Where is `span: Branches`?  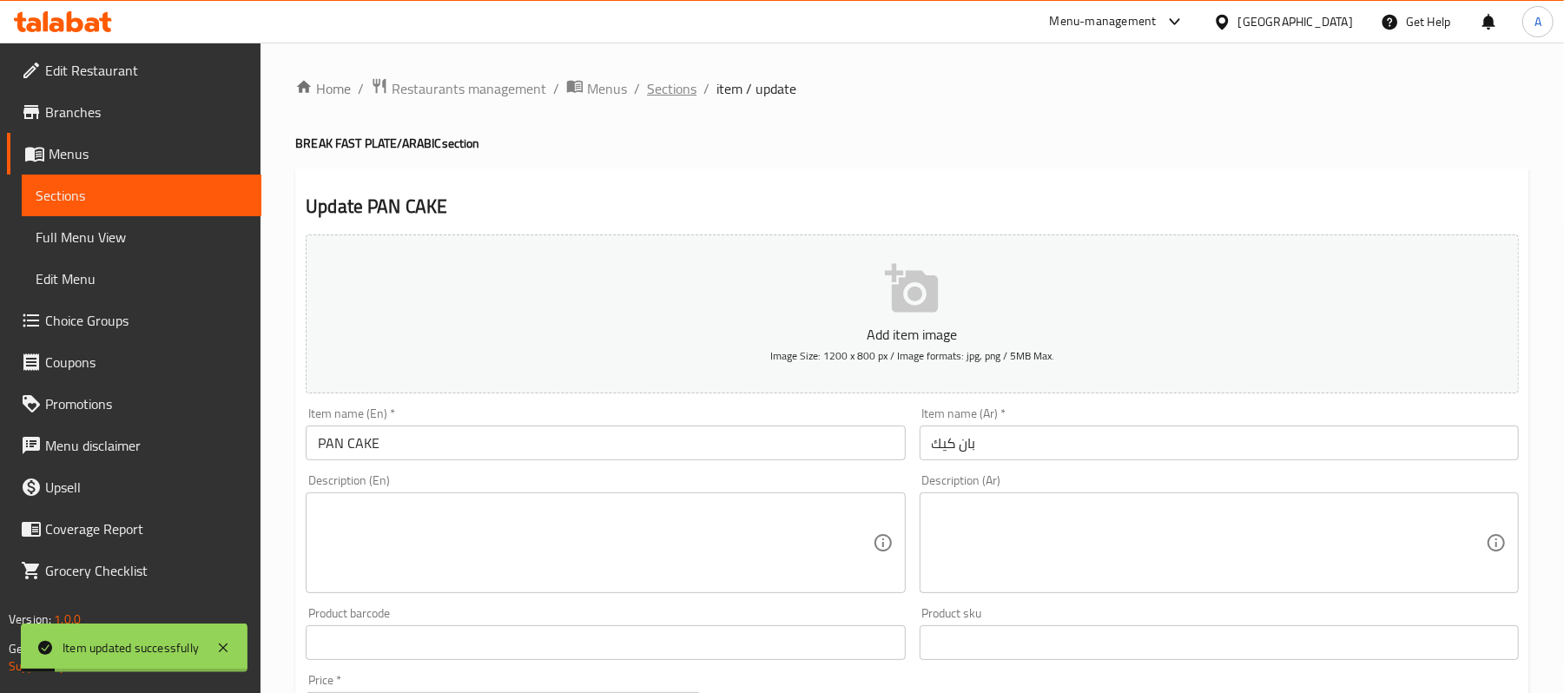
span: Branches is located at coordinates (146, 112).